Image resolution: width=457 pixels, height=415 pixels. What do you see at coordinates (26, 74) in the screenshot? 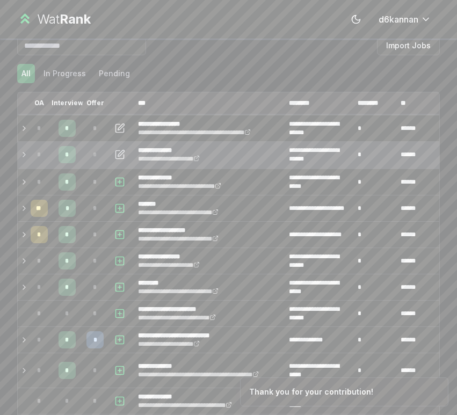
I see `button: All` at bounding box center [26, 74].